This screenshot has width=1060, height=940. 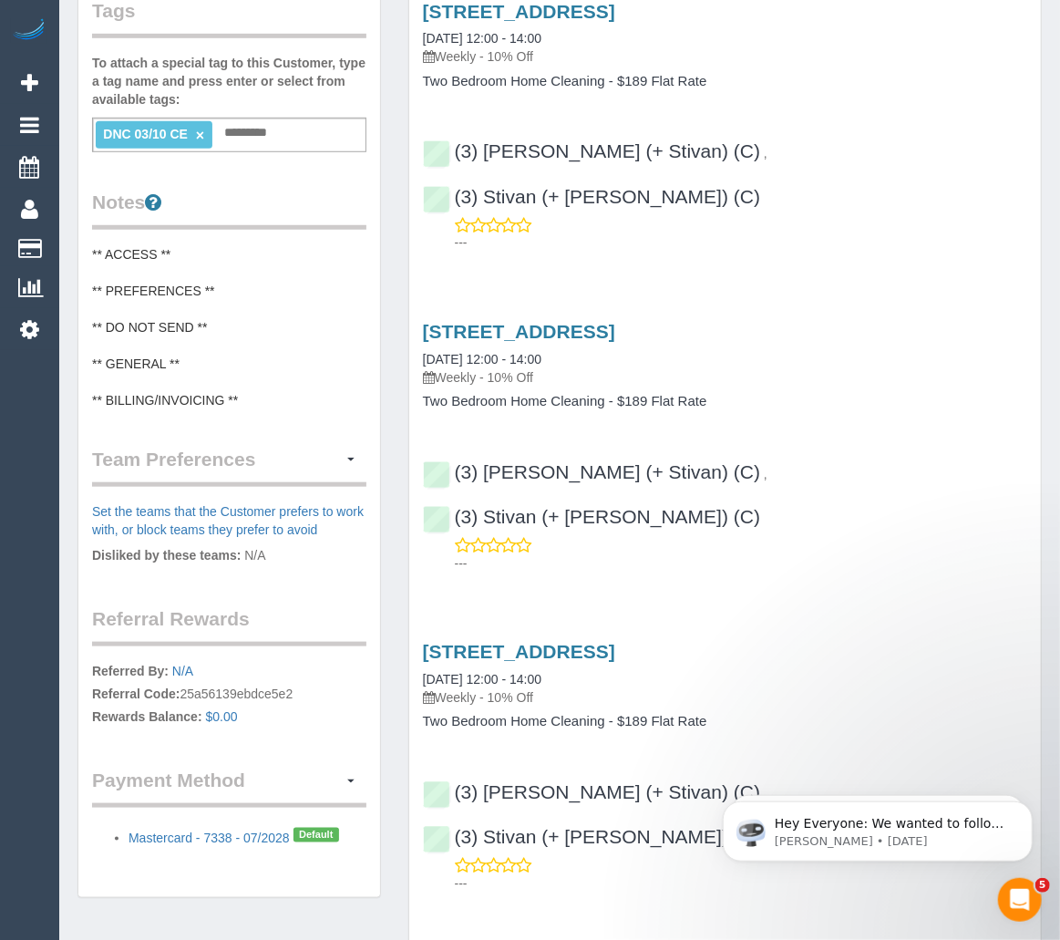 I want to click on div: message notification from Ellie, 2d ago. Hey Everyone: We wanted to follow up and let you know we..., so click(x=182, y=68).